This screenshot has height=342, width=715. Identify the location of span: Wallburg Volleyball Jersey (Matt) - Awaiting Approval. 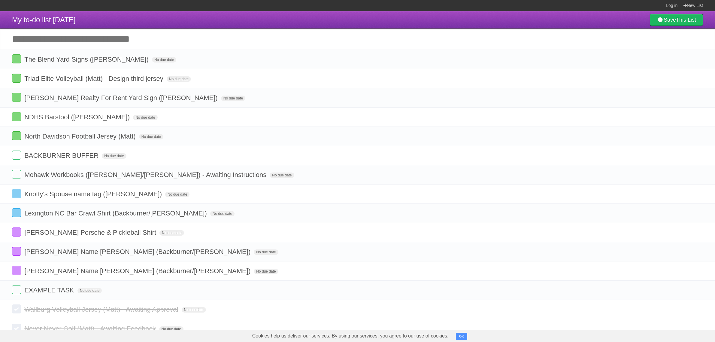
(102, 309).